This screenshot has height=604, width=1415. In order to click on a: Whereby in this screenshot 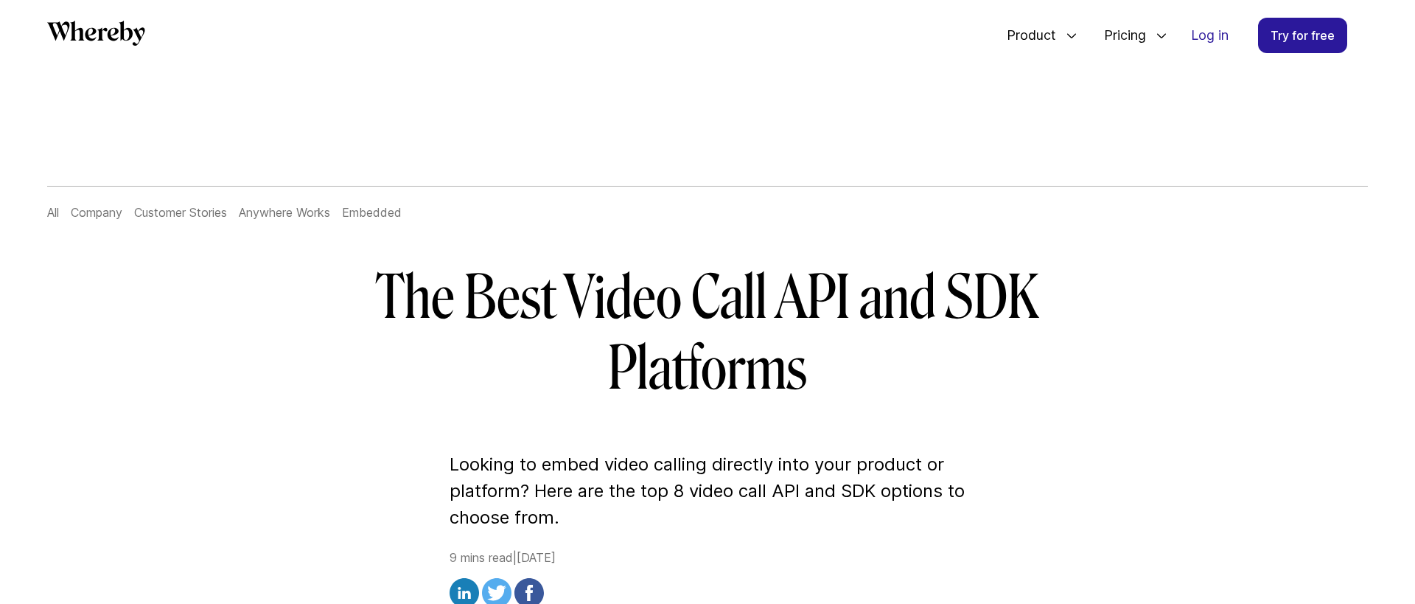, I will do `click(96, 35)`.